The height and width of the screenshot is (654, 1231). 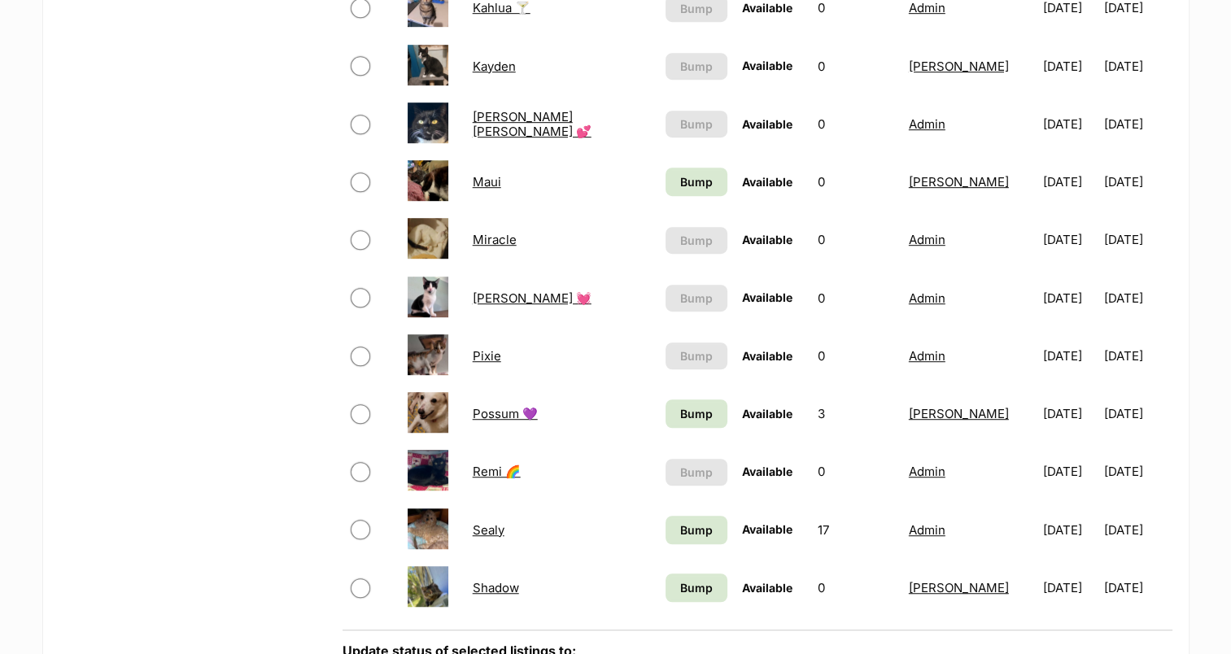 I want to click on td: 3, so click(x=855, y=413).